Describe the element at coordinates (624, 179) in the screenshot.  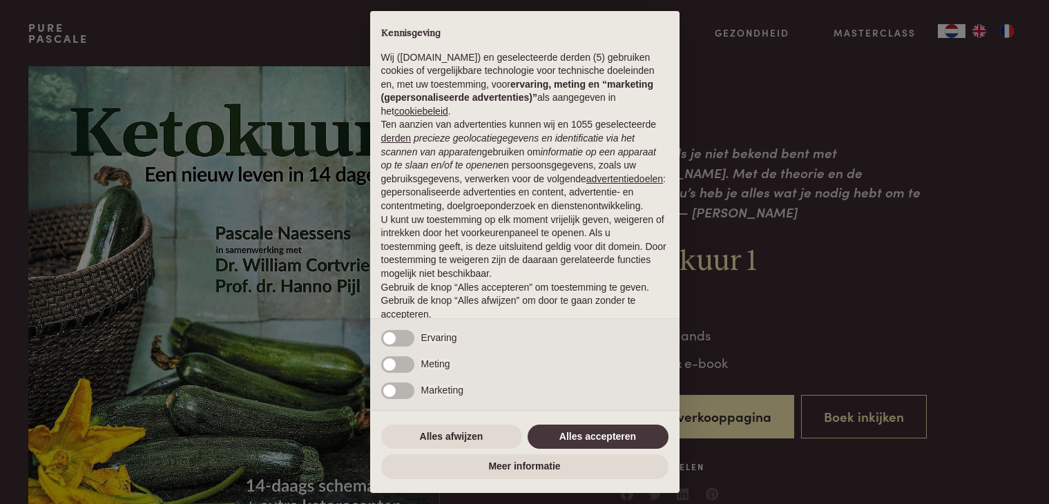
I see `button: advertentiedoelen` at that location.